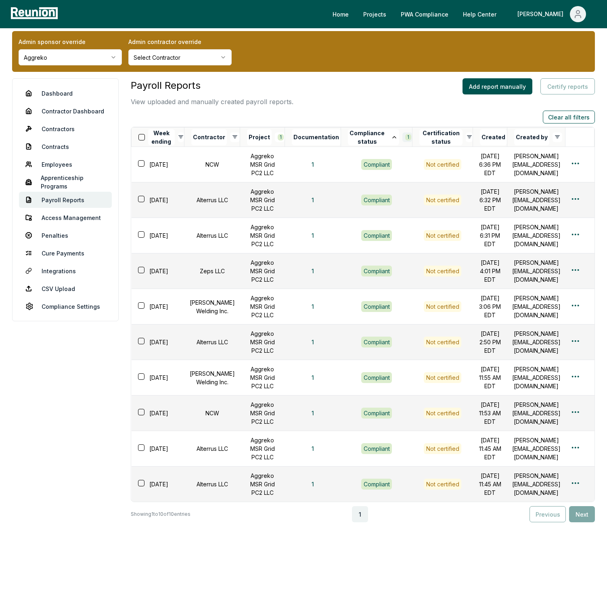 The height and width of the screenshot is (603, 607). I want to click on button: Week ending, so click(162, 137).